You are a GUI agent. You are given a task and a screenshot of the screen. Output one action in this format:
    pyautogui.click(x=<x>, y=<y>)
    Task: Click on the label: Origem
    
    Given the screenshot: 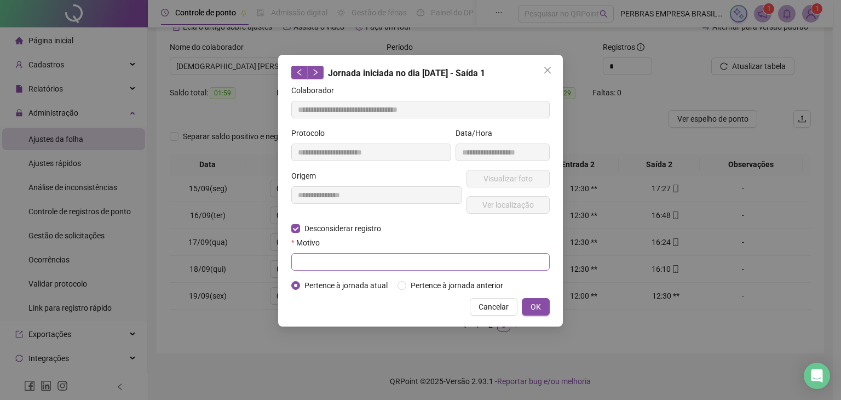 What is the action you would take?
    pyautogui.click(x=307, y=176)
    